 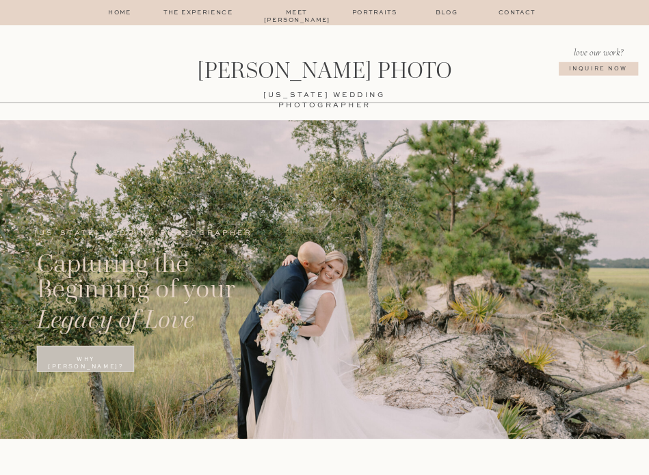 What do you see at coordinates (516, 13) in the screenshot?
I see `a: Contact` at bounding box center [516, 13].